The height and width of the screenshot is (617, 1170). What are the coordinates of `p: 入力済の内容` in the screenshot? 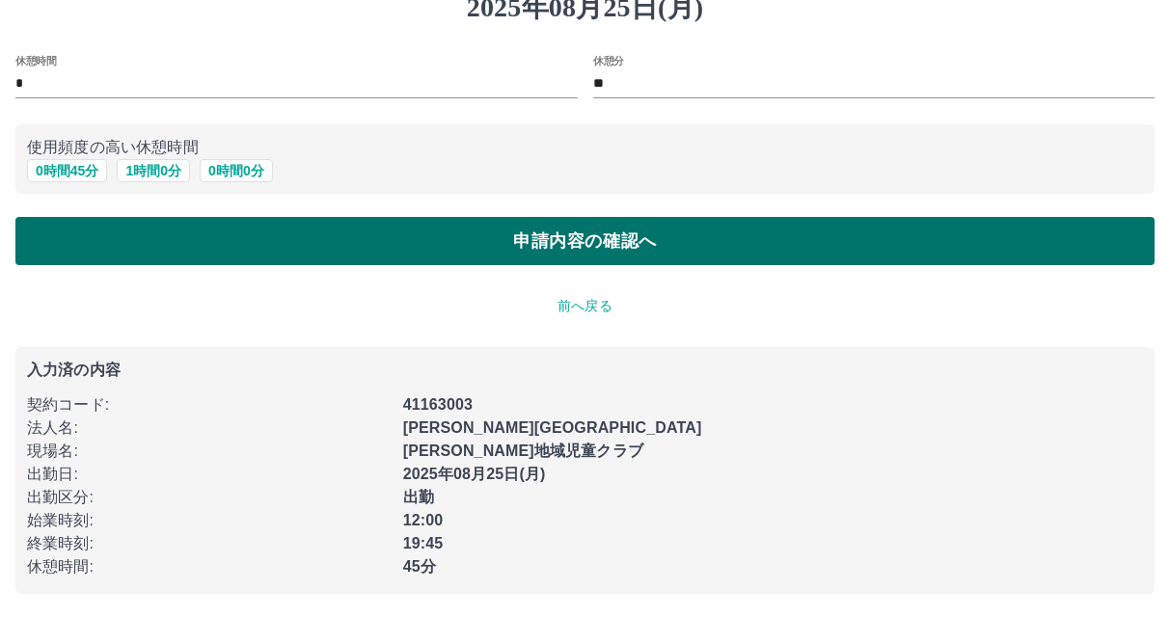 It's located at (584, 370).